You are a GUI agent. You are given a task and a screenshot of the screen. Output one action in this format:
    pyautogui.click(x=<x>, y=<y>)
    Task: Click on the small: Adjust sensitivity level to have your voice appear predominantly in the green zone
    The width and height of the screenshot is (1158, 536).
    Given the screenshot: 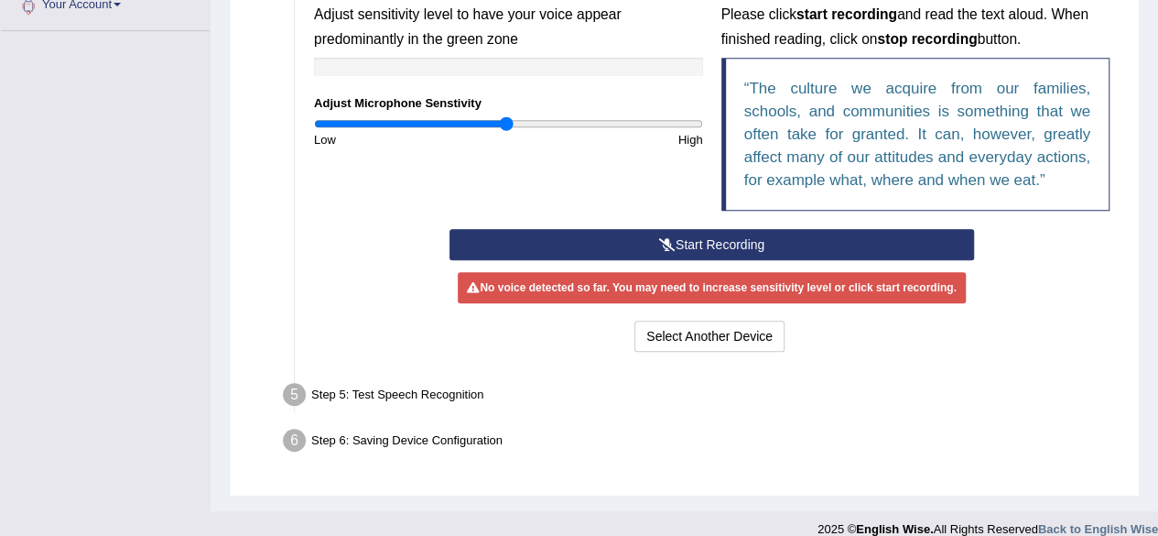 What is the action you would take?
    pyautogui.click(x=467, y=26)
    